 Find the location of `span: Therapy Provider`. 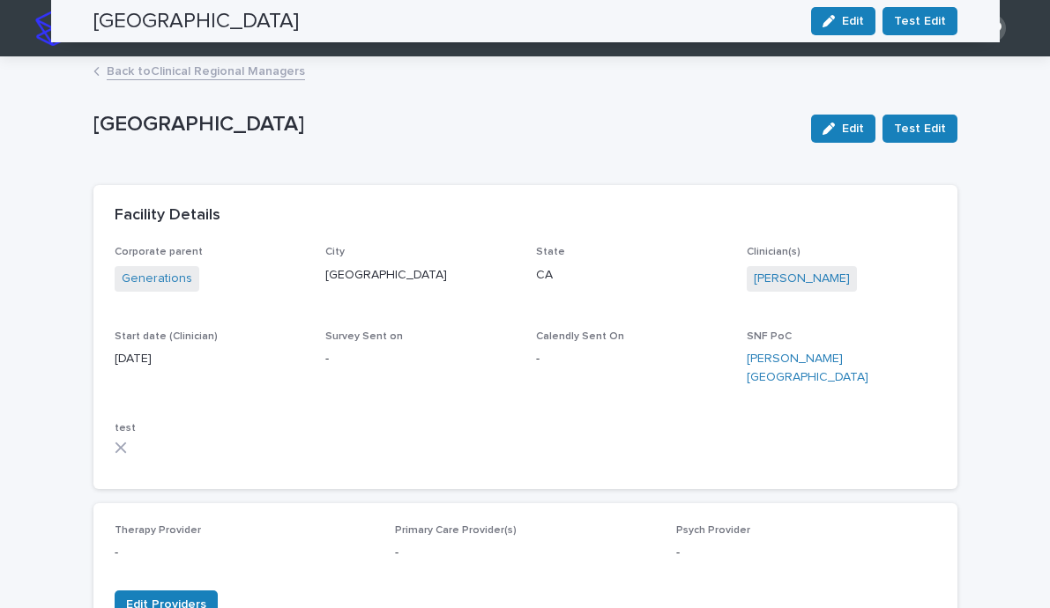

span: Therapy Provider is located at coordinates (158, 531).